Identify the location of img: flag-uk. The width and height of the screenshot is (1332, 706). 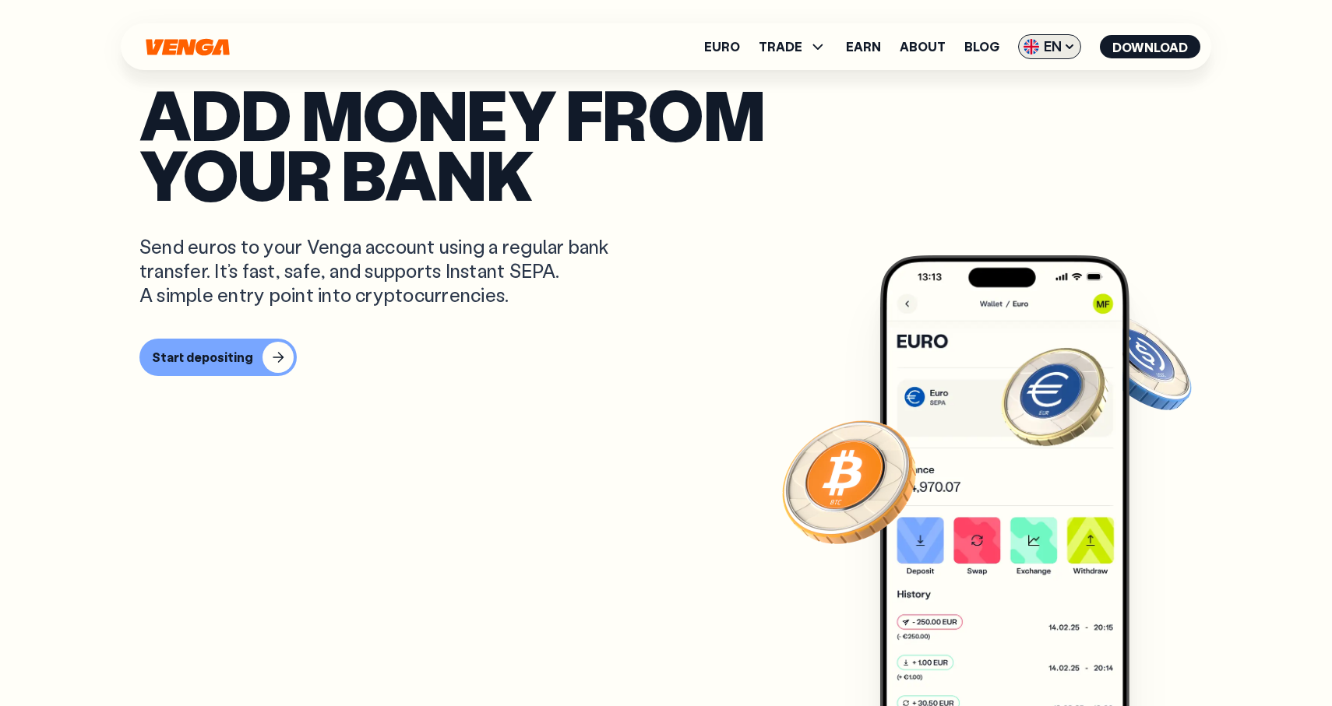
(1031, 47).